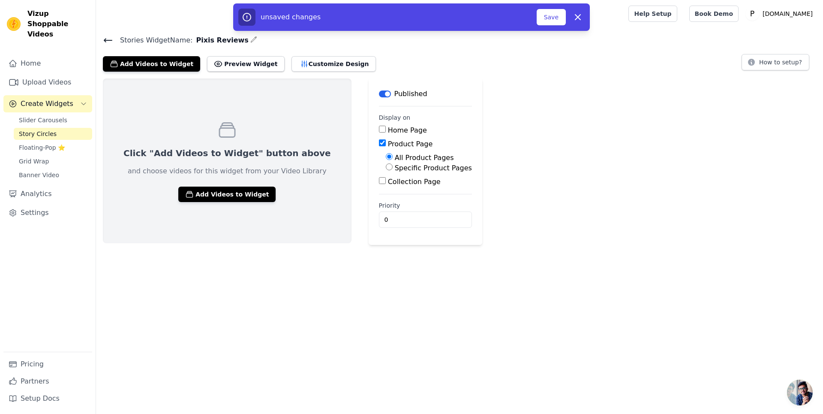 The width and height of the screenshot is (823, 414). I want to click on span: Stories Widget Name:, so click(153, 40).